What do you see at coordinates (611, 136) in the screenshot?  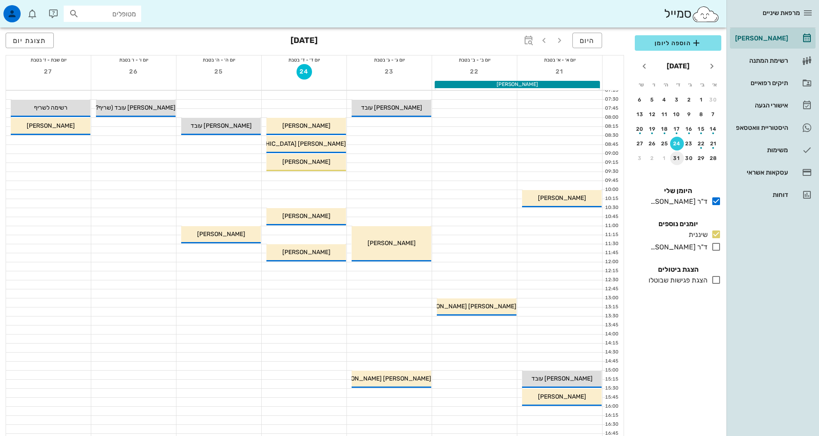 I see `div: 08:30` at bounding box center [611, 136].